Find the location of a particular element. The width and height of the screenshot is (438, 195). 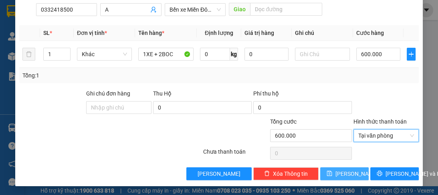

span: user-add is located at coordinates (153, 10).